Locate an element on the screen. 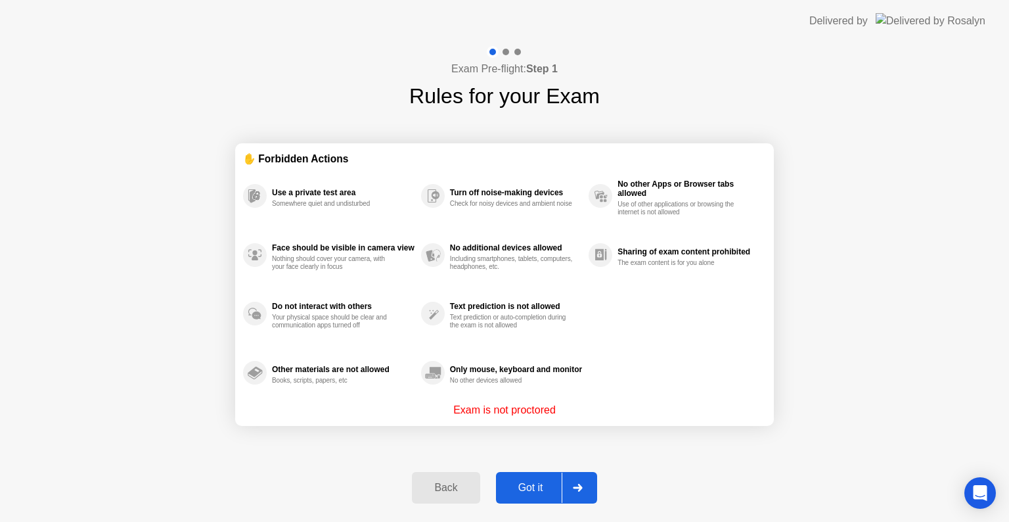  div: Text prediction is not allowed is located at coordinates (516, 306).